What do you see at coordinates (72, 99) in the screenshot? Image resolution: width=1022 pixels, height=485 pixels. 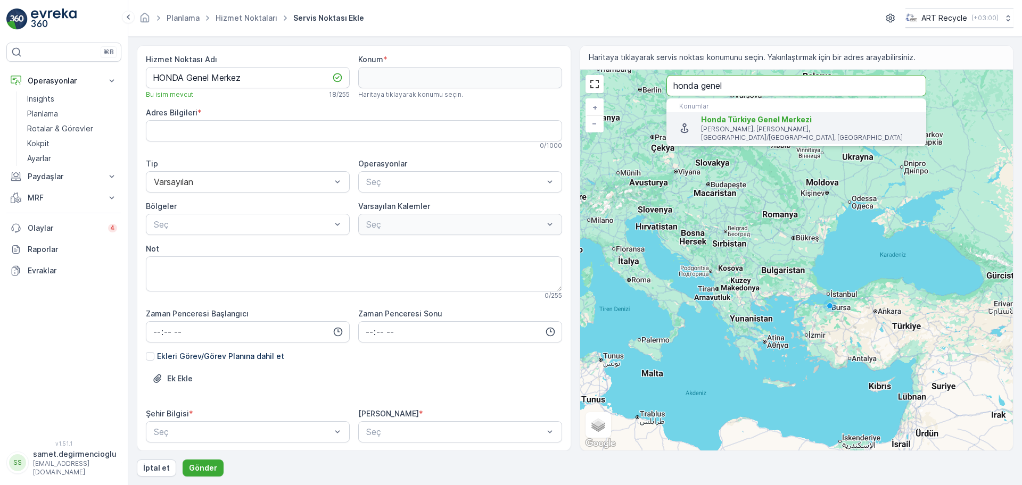 I see `a: Insights` at bounding box center [72, 99].